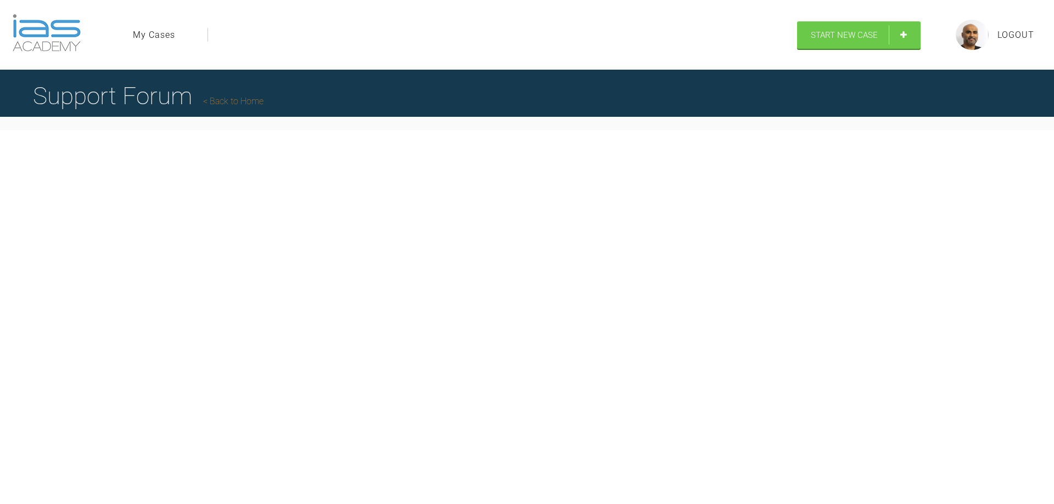 Image resolution: width=1054 pixels, height=504 pixels. I want to click on a: Start New Case, so click(858, 35).